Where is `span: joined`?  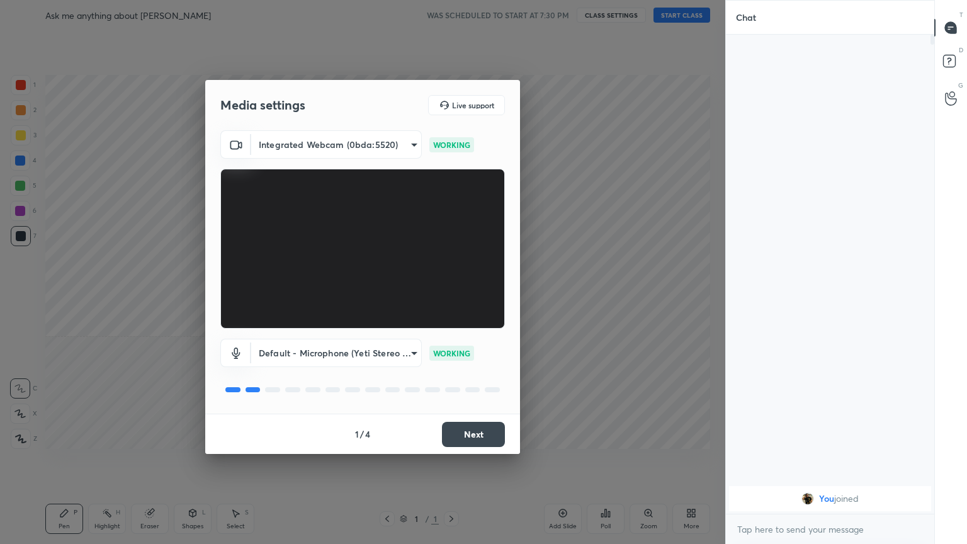
span: joined is located at coordinates (847, 499).